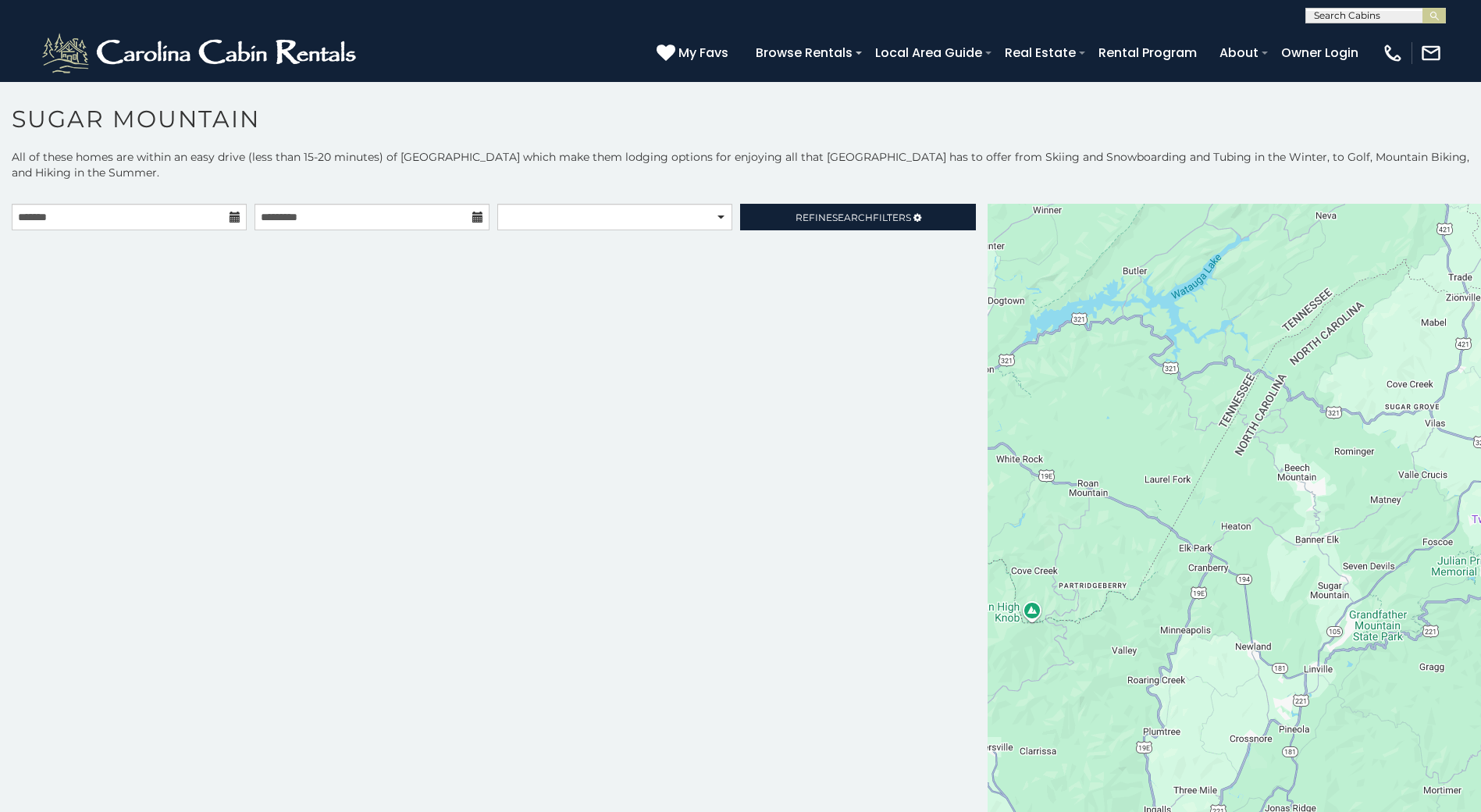  What do you see at coordinates (928, 52) in the screenshot?
I see `a: Local Area Guide` at bounding box center [928, 52].